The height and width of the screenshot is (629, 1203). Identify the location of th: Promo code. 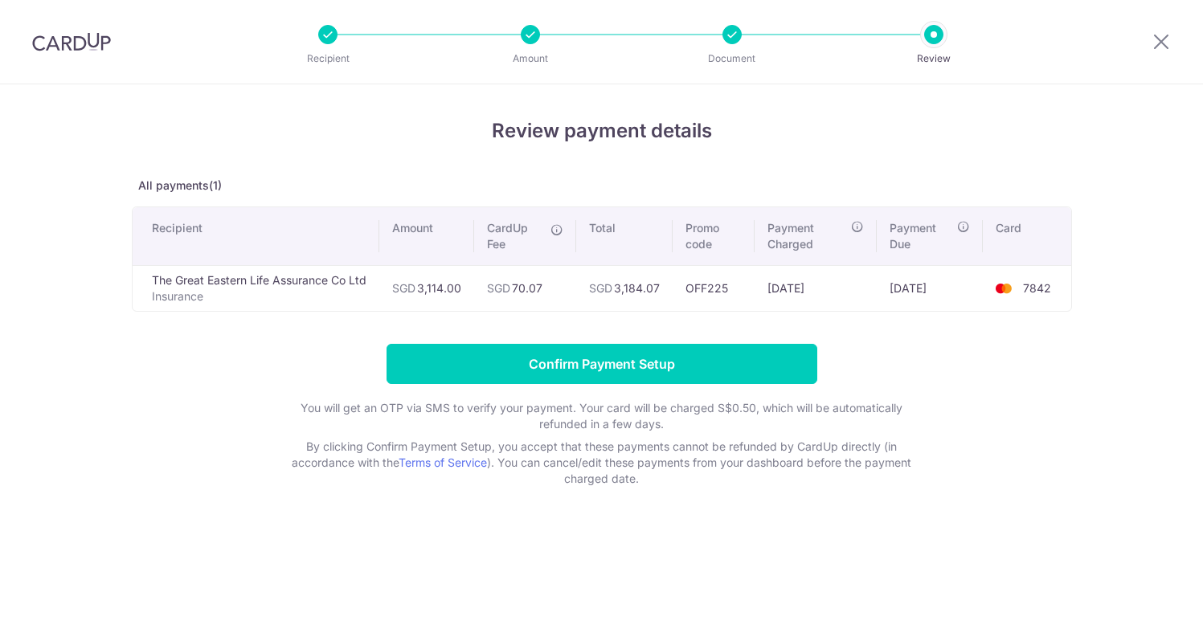
(714, 236).